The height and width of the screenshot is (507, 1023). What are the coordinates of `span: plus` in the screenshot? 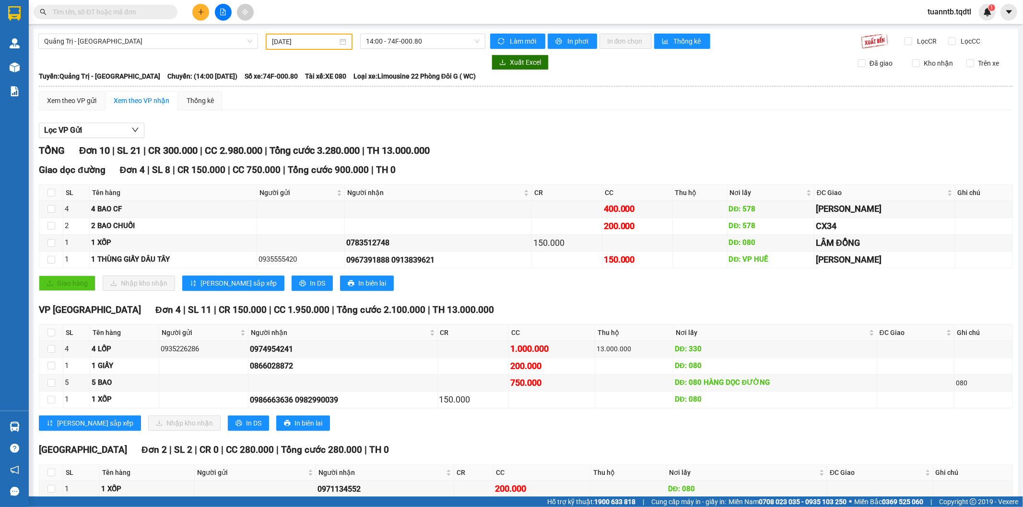 It's located at (201, 12).